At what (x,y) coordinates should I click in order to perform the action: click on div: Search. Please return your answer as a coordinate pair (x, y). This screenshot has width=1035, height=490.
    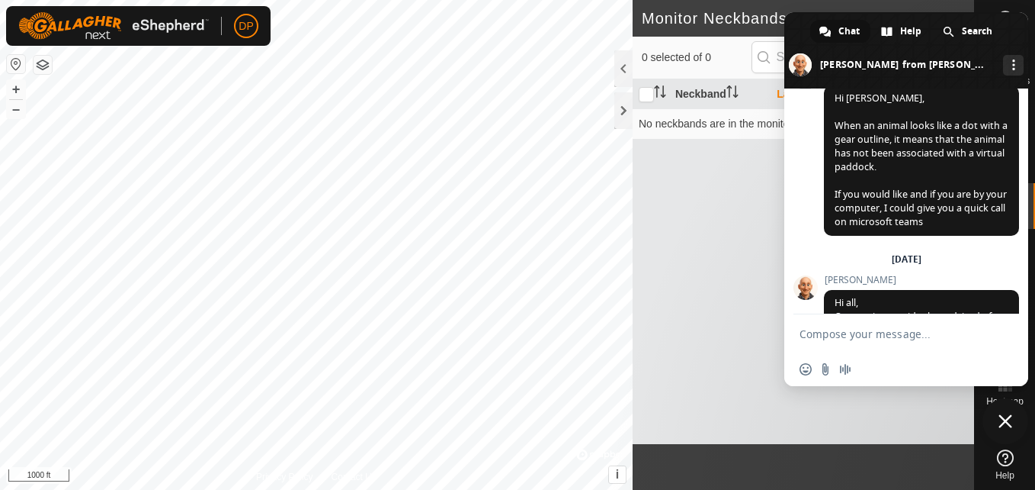
    Looking at the image, I should click on (968, 31).